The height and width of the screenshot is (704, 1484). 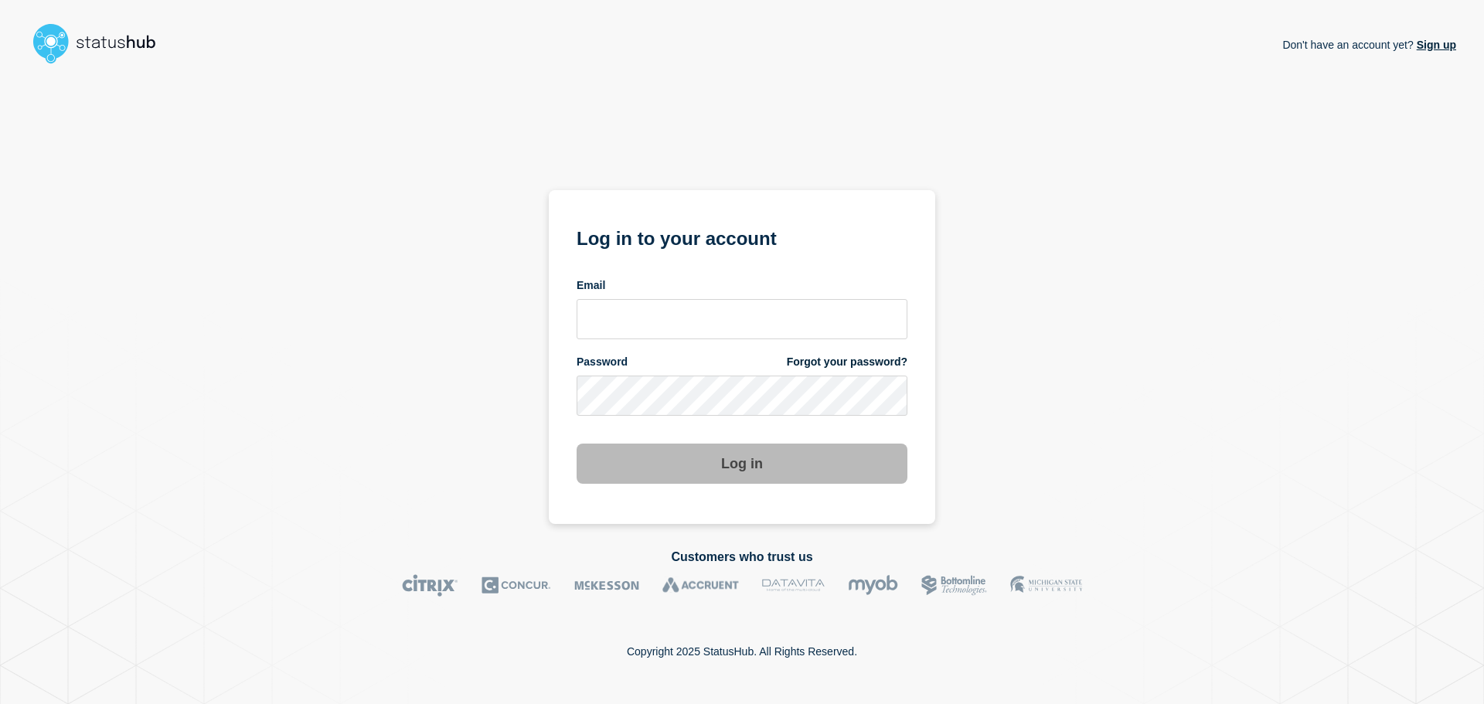 I want to click on img: Concur logo, so click(x=516, y=585).